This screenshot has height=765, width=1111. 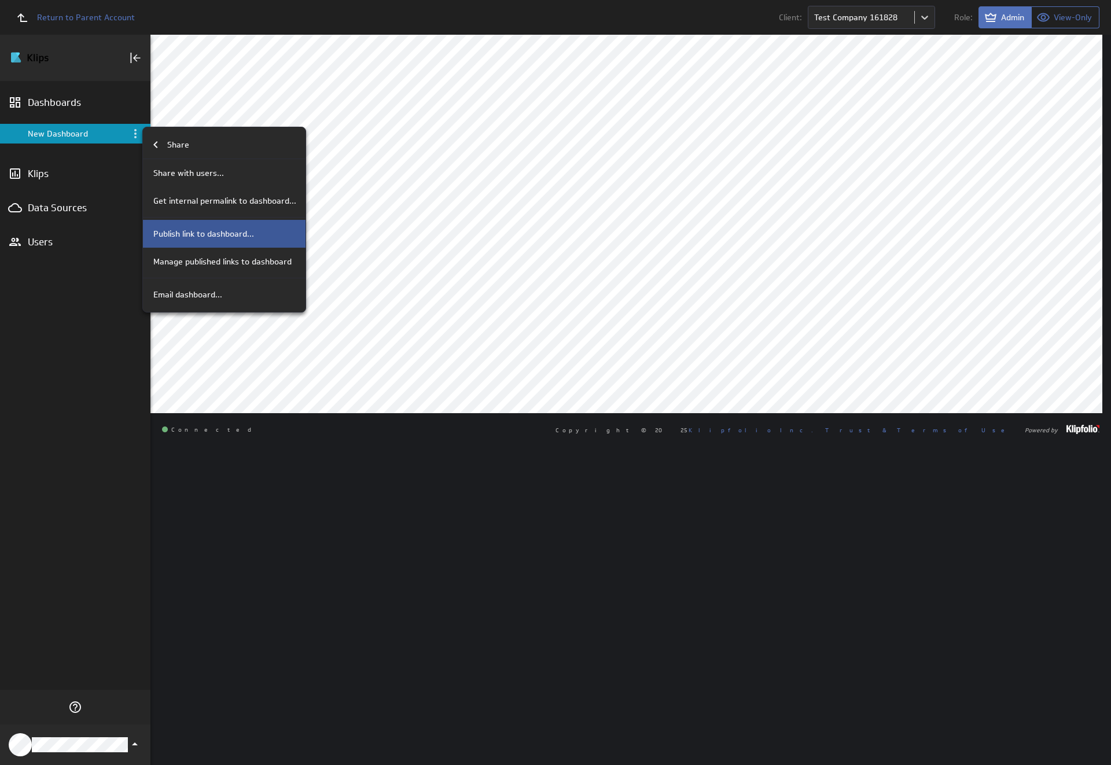 I want to click on p: Get internal permalink to dashboard..., so click(x=225, y=201).